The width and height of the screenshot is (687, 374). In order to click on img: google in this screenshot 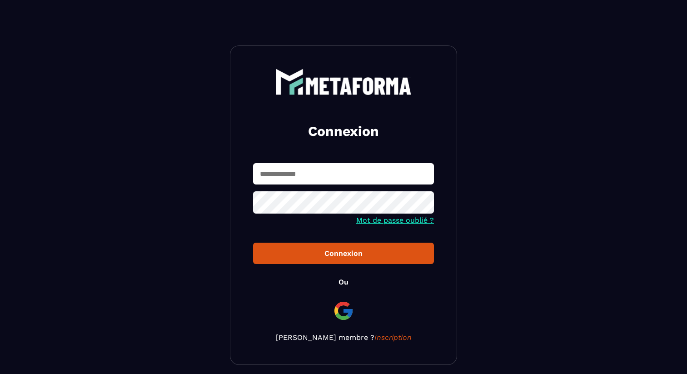, I will do `click(344, 311)`.